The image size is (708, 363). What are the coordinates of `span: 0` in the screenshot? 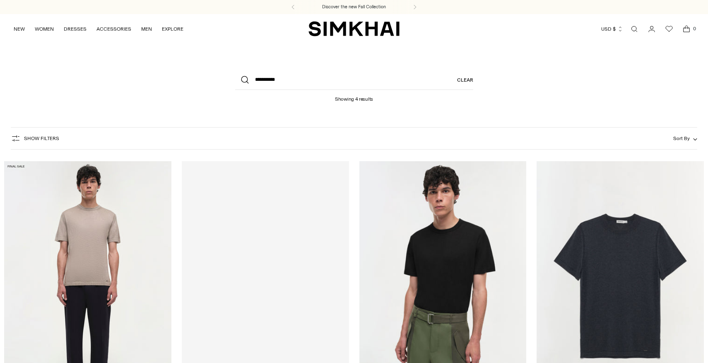 It's located at (695, 29).